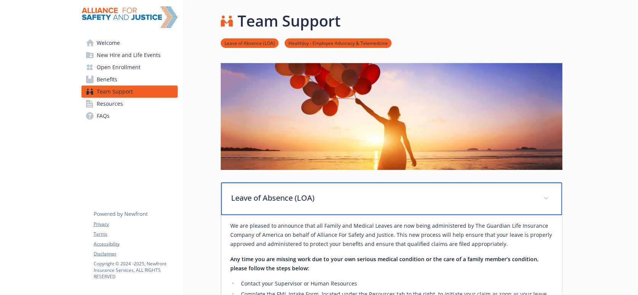  I want to click on a: Welcome, so click(129, 43).